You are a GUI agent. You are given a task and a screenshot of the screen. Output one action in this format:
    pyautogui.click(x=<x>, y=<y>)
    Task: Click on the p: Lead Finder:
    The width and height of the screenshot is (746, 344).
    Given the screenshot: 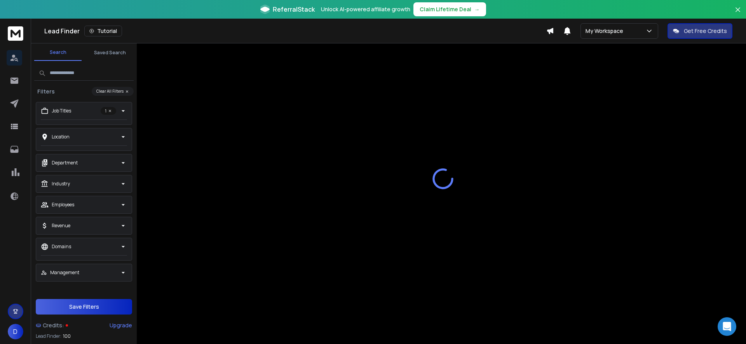 What is the action you would take?
    pyautogui.click(x=49, y=337)
    